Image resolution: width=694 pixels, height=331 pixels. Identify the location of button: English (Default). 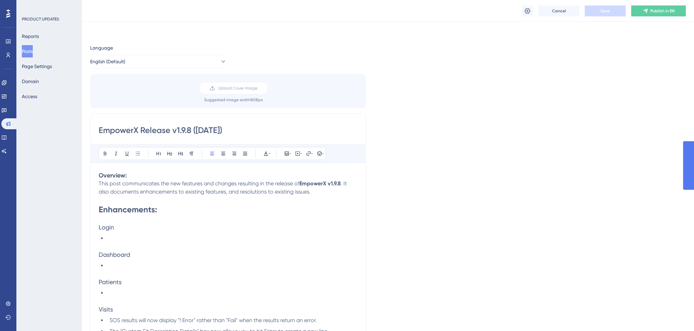
(158, 61).